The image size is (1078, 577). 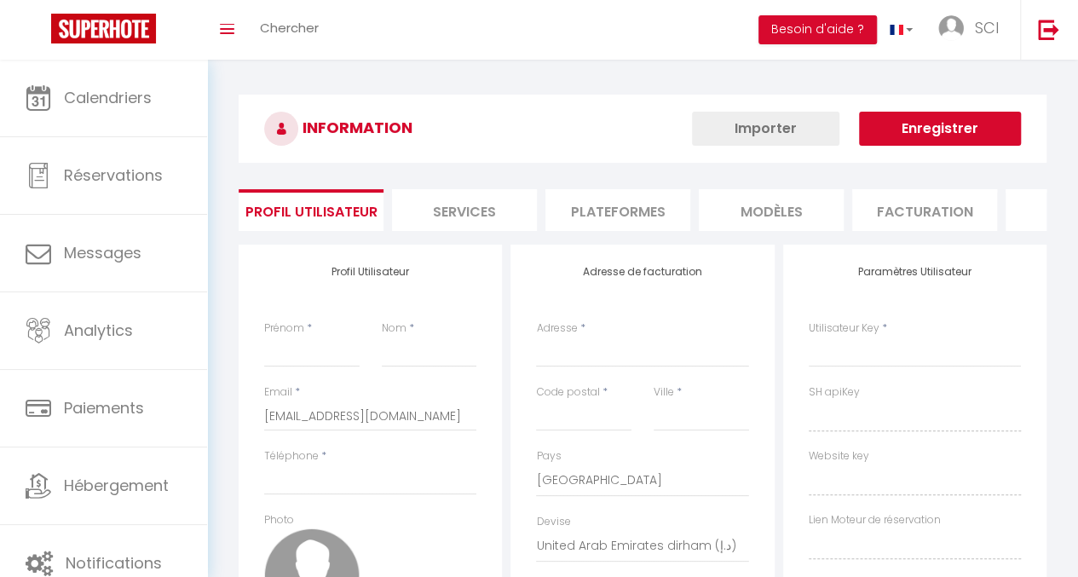 What do you see at coordinates (113, 175) in the screenshot?
I see `span: Réservations` at bounding box center [113, 175].